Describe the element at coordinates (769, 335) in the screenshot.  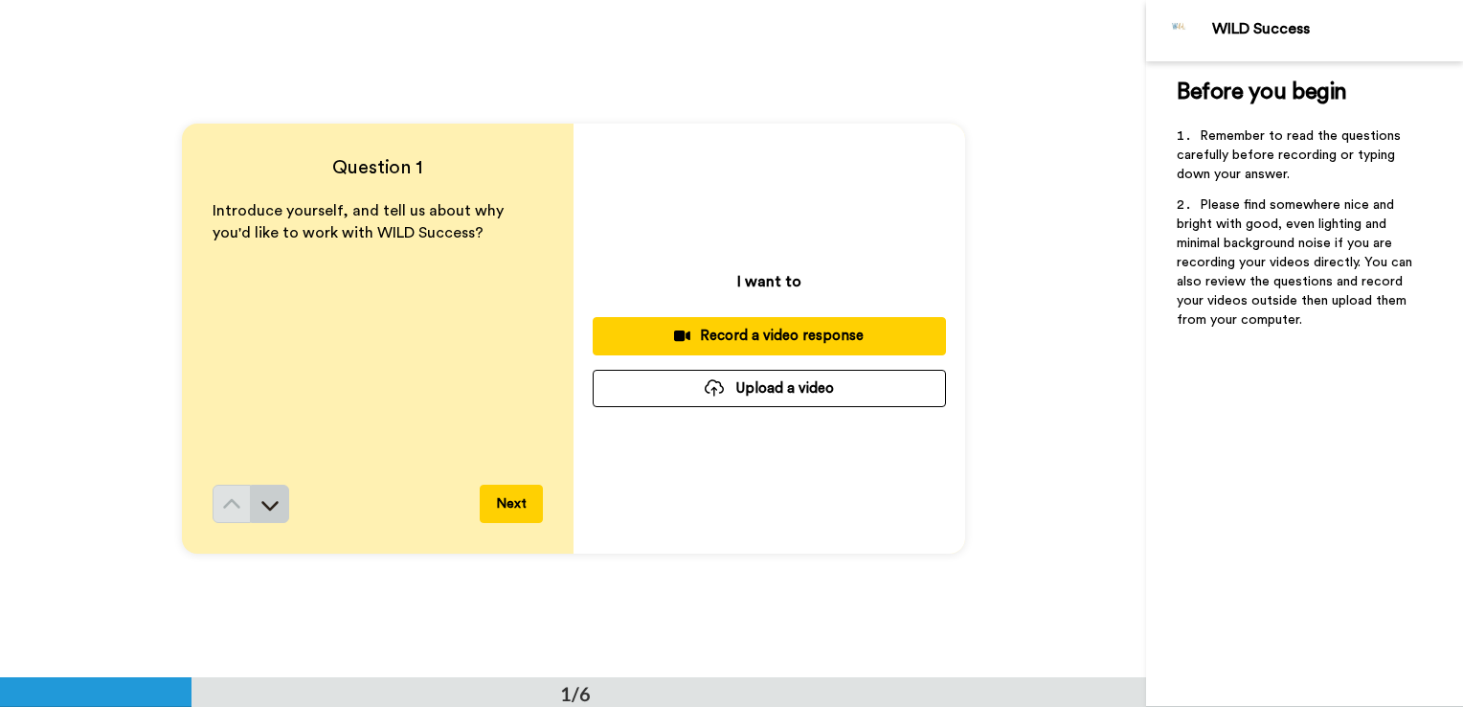
I see `button: Record a video response` at that location.